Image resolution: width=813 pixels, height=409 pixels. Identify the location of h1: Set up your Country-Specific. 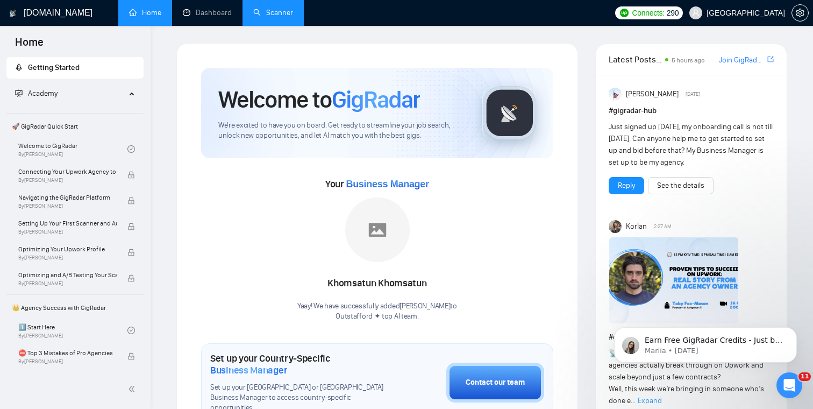
(301, 364).